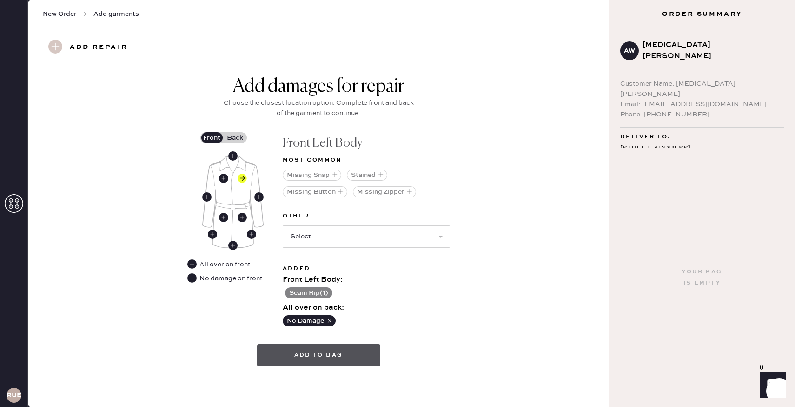 The height and width of the screenshot is (407, 795). What do you see at coordinates (233, 156) in the screenshot?
I see `div: Front Center Neckline` at bounding box center [233, 156].